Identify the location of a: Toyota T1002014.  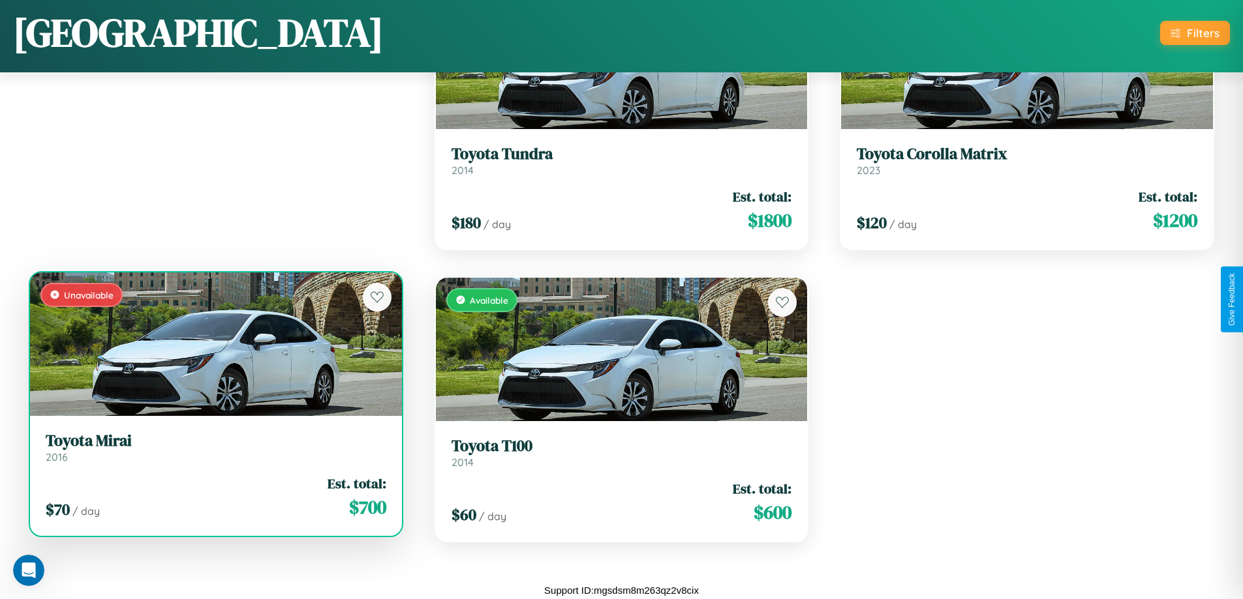
(622, 453).